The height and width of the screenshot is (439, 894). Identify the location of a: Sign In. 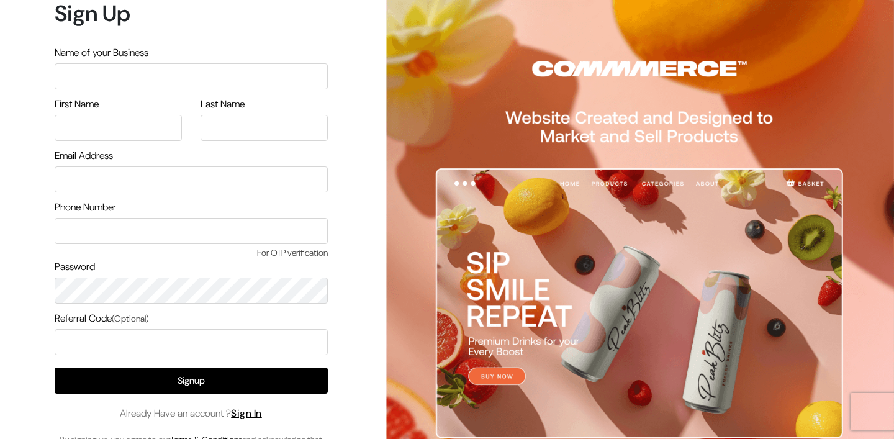
(247, 413).